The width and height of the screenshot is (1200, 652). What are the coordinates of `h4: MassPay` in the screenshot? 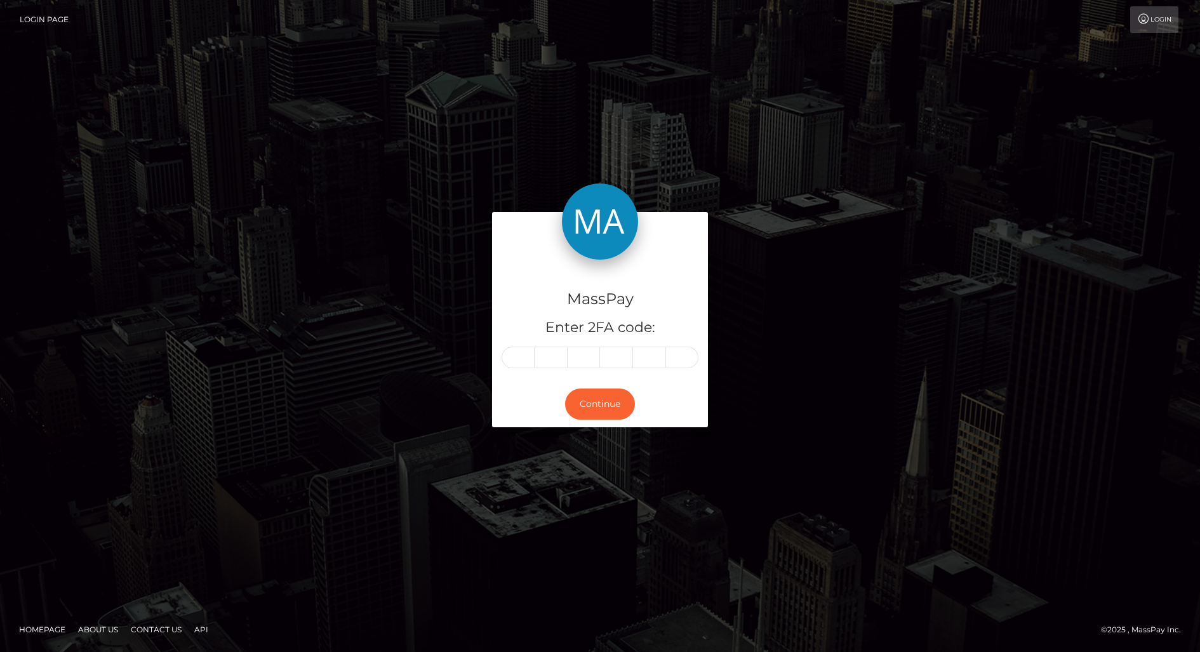 It's located at (600, 299).